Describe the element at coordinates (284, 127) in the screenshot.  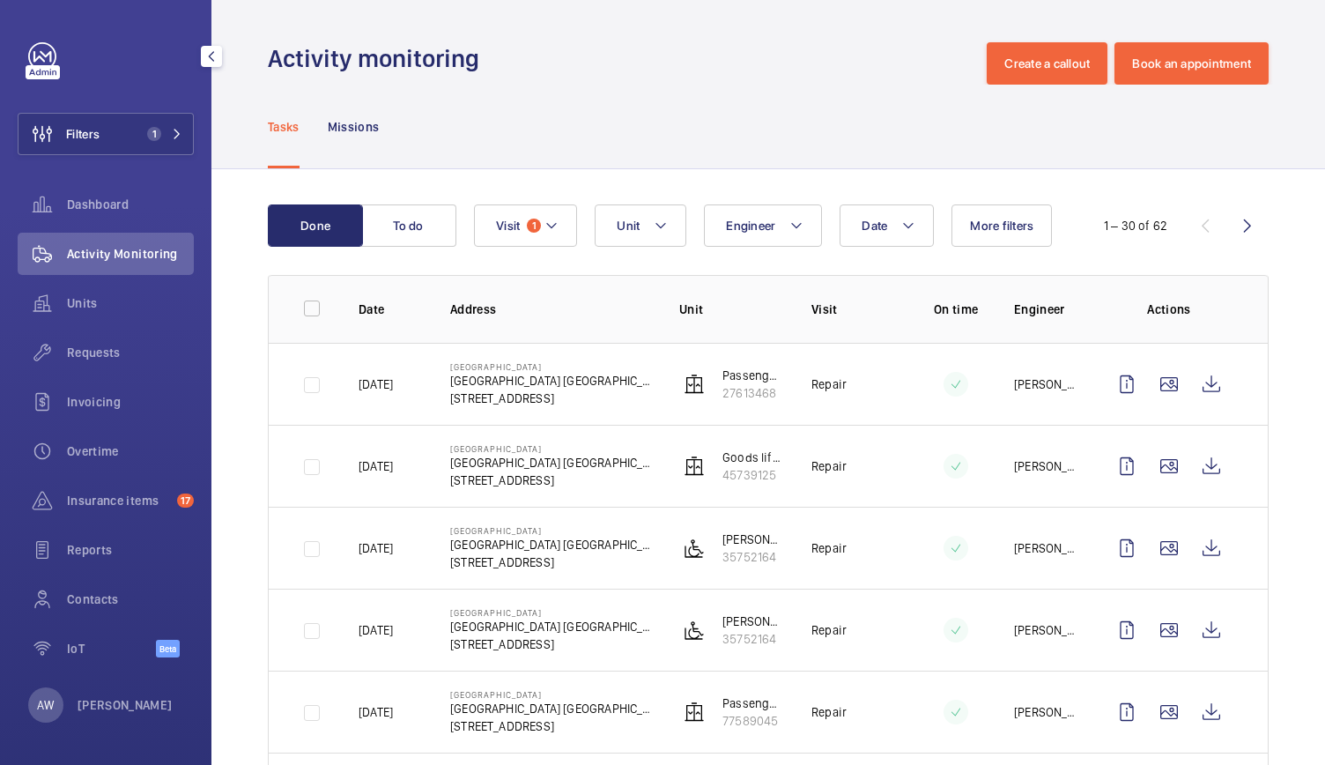
I see `p: Tasks` at that location.